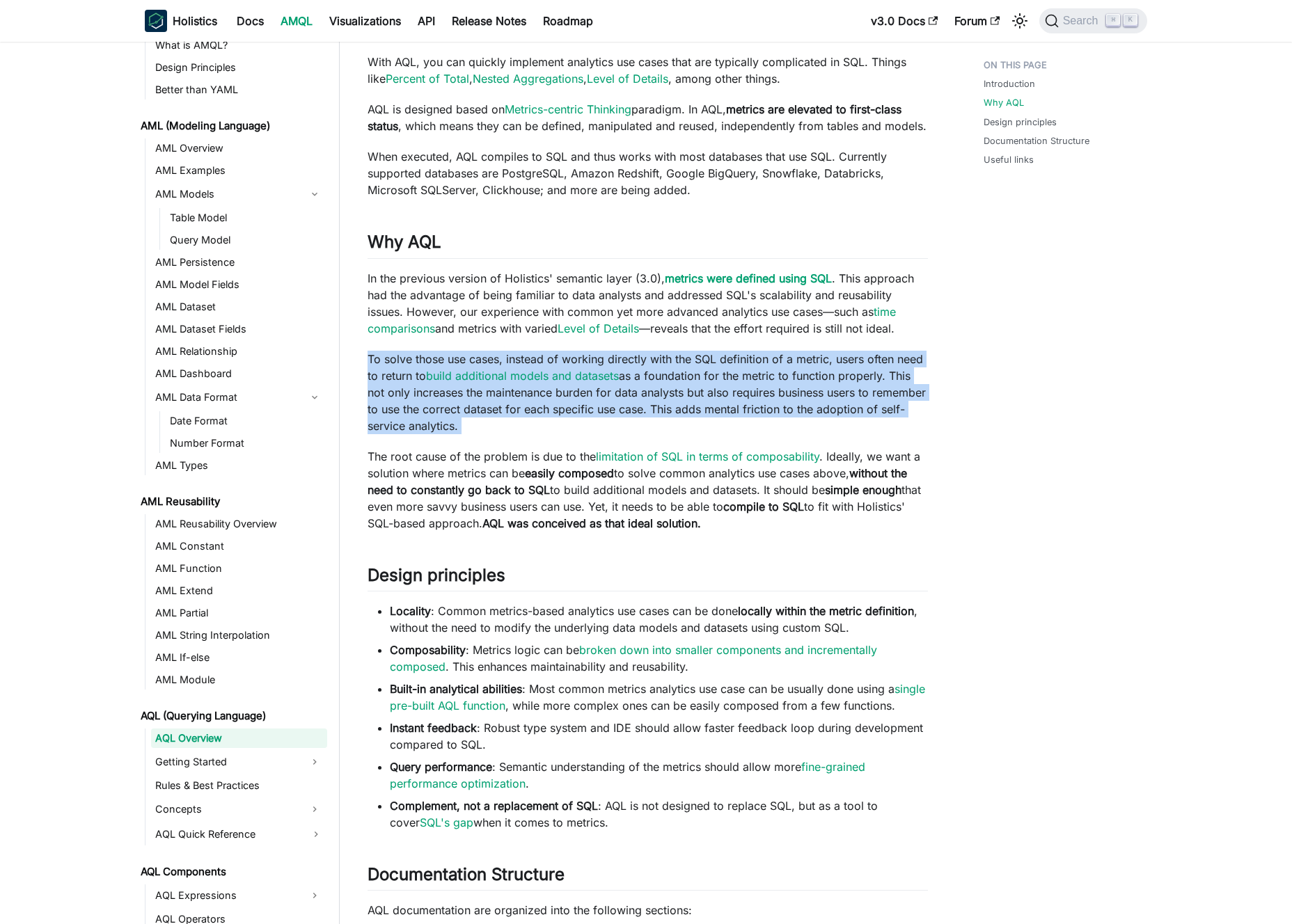 This screenshot has width=1292, height=924. I want to click on a: AQL Quick Reference, so click(239, 835).